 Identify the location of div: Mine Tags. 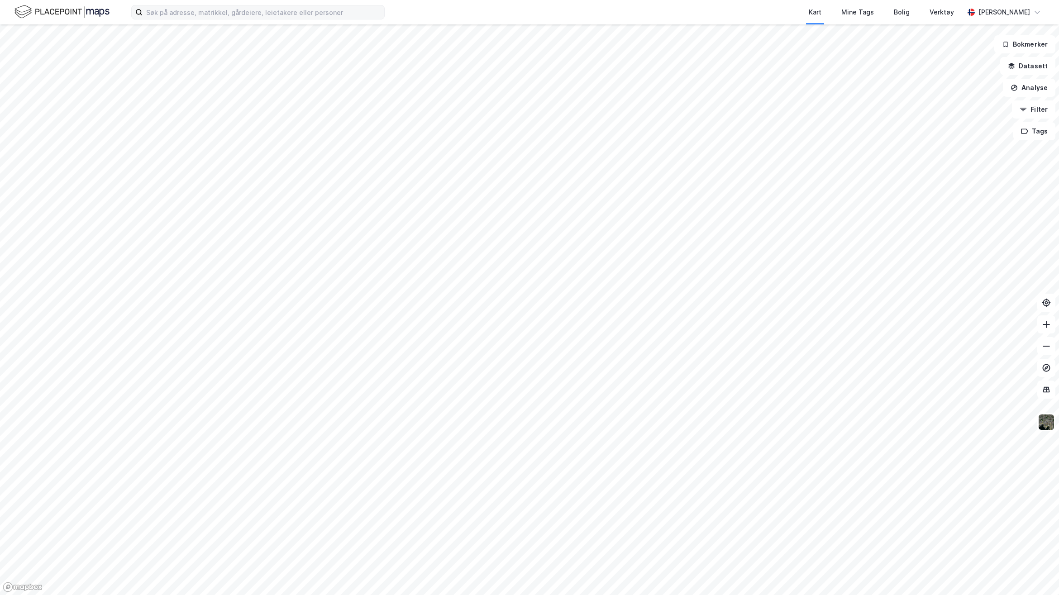
(858, 12).